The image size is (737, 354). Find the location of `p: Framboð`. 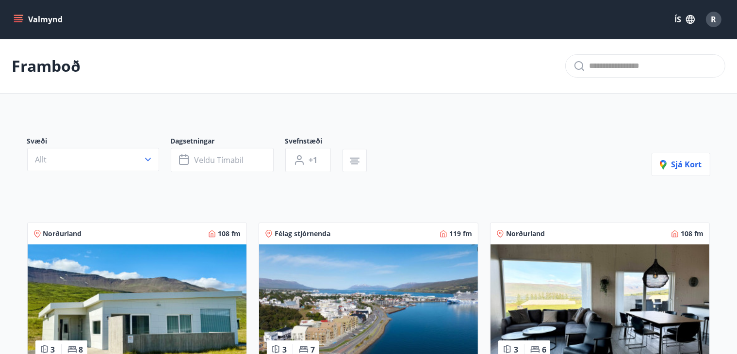

p: Framboð is located at coordinates (46, 66).